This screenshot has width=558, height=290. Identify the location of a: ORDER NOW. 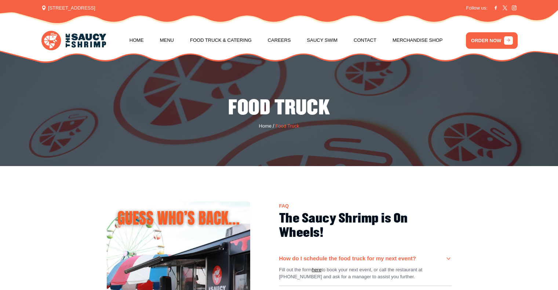
(491, 40).